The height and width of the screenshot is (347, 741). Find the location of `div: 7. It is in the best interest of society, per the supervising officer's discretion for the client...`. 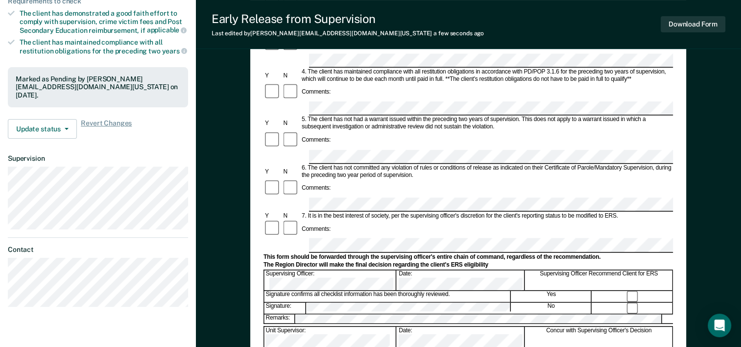

div: 7. It is in the best interest of society, per the supervising officer's discretion for the client... is located at coordinates (487, 216).